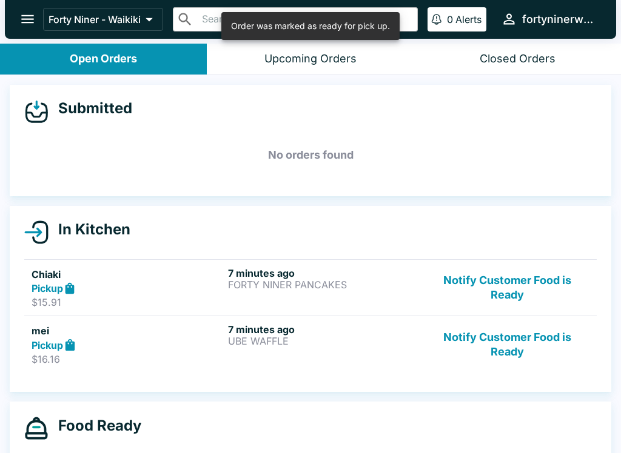 Image resolution: width=621 pixels, height=453 pixels. What do you see at coordinates (310, 59) in the screenshot?
I see `div: Upcoming Orders` at bounding box center [310, 59].